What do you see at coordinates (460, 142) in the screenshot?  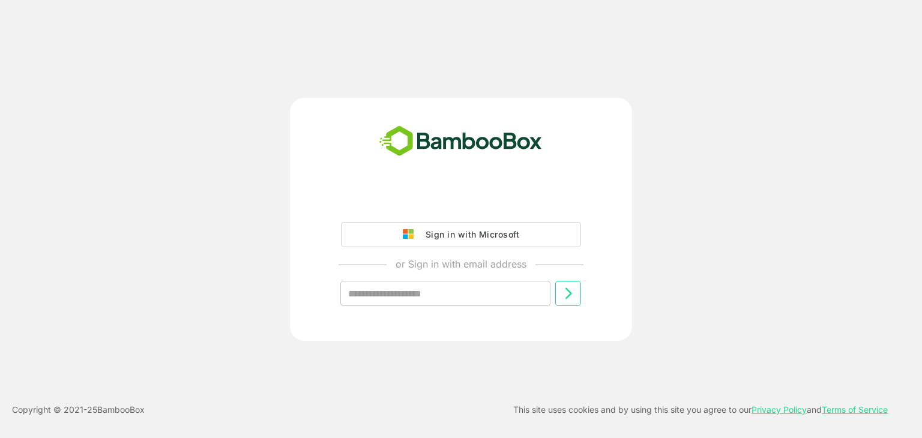 I see `img: bamboobox` at bounding box center [460, 142].